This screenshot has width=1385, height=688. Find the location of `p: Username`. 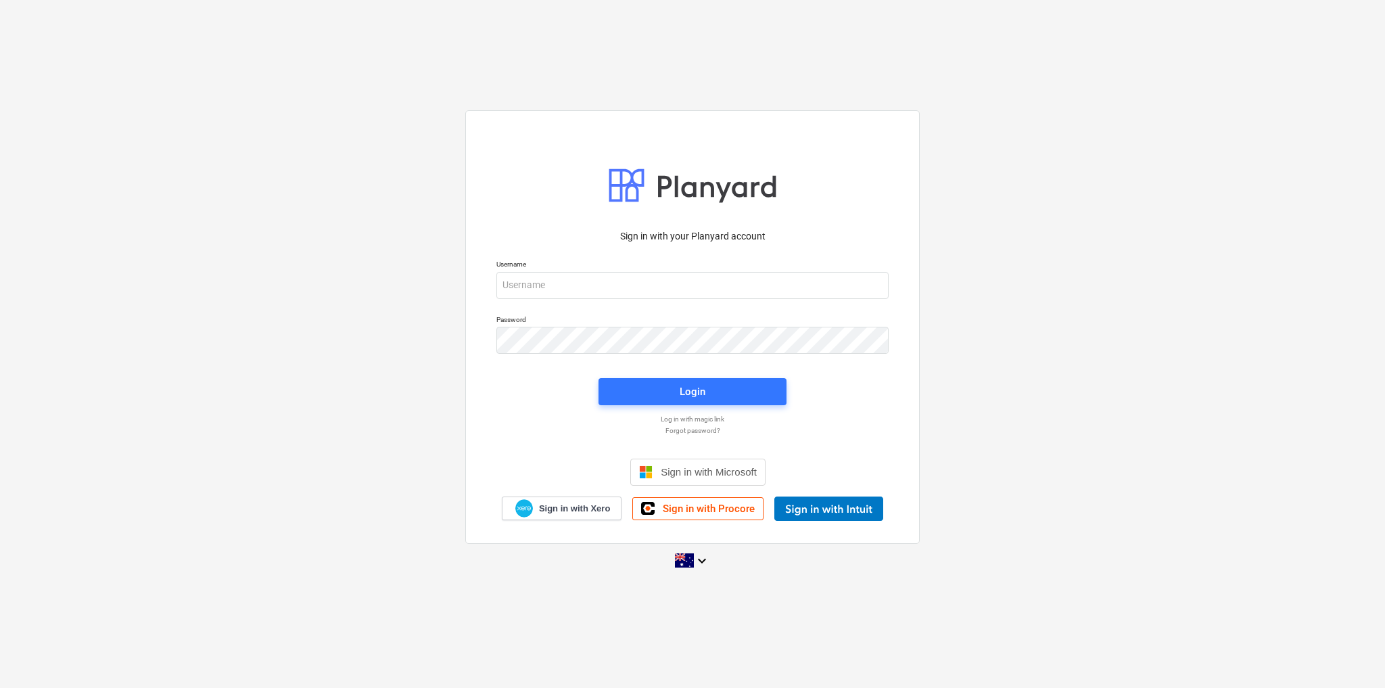

p: Username is located at coordinates (693, 265).